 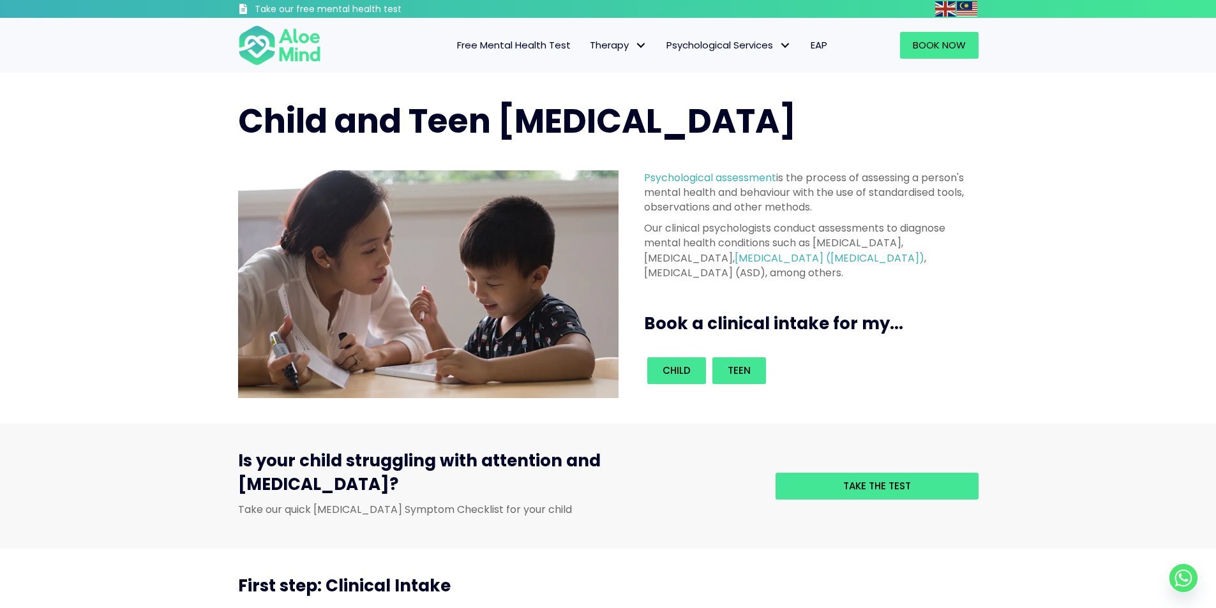 What do you see at coordinates (676, 371) in the screenshot?
I see `a: Child` at bounding box center [676, 371].